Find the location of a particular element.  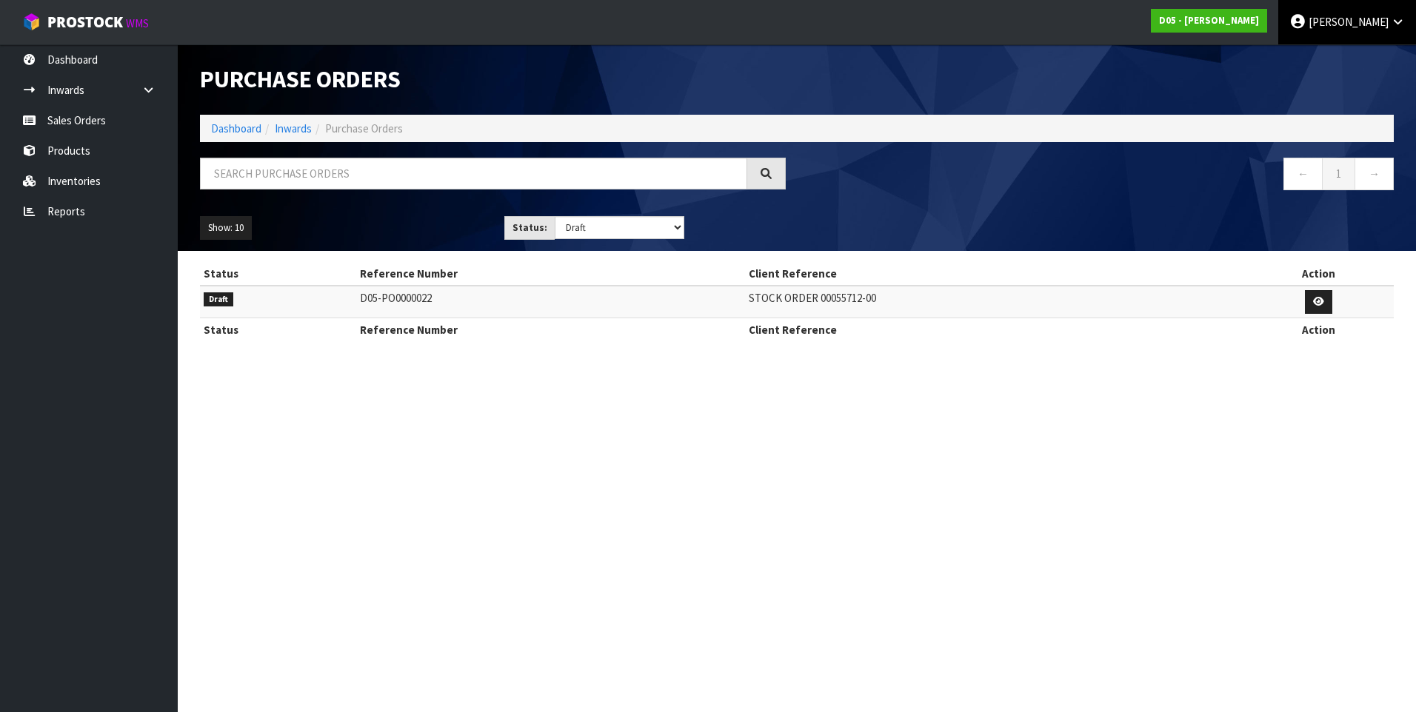

td: STOCK ORDER 00055712-00 is located at coordinates (994, 301).